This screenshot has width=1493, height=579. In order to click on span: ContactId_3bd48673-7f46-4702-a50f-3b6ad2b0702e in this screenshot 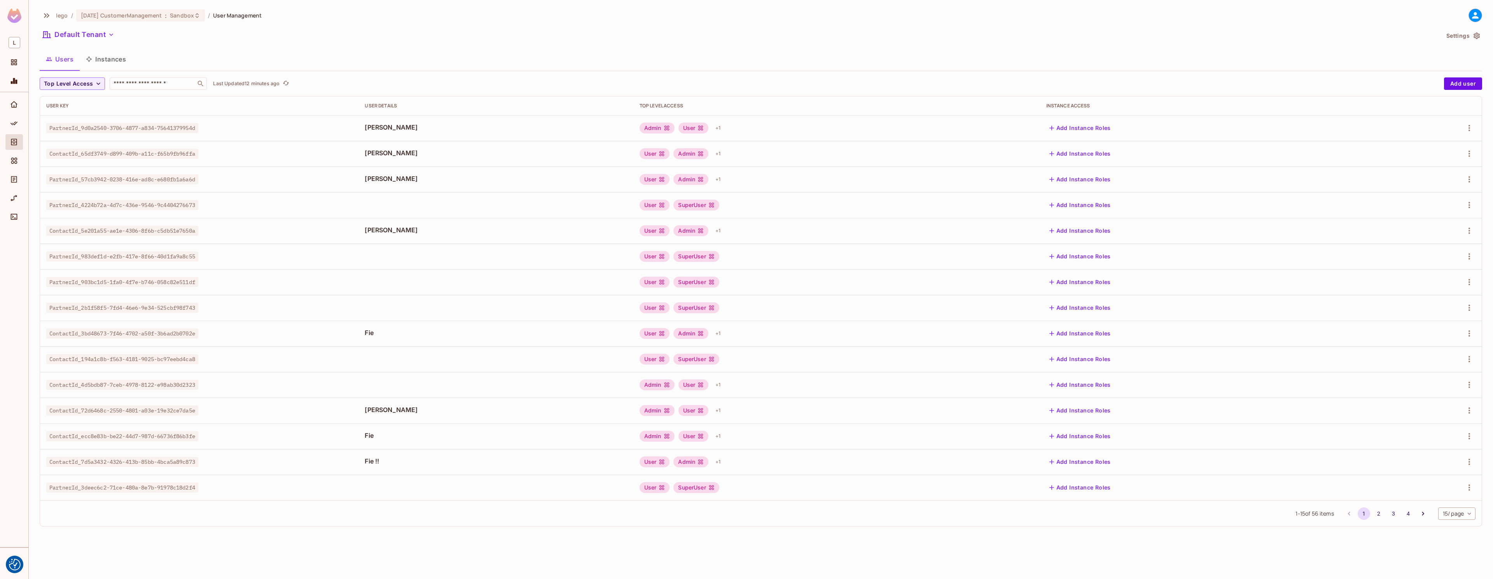, I will do `click(122, 333)`.